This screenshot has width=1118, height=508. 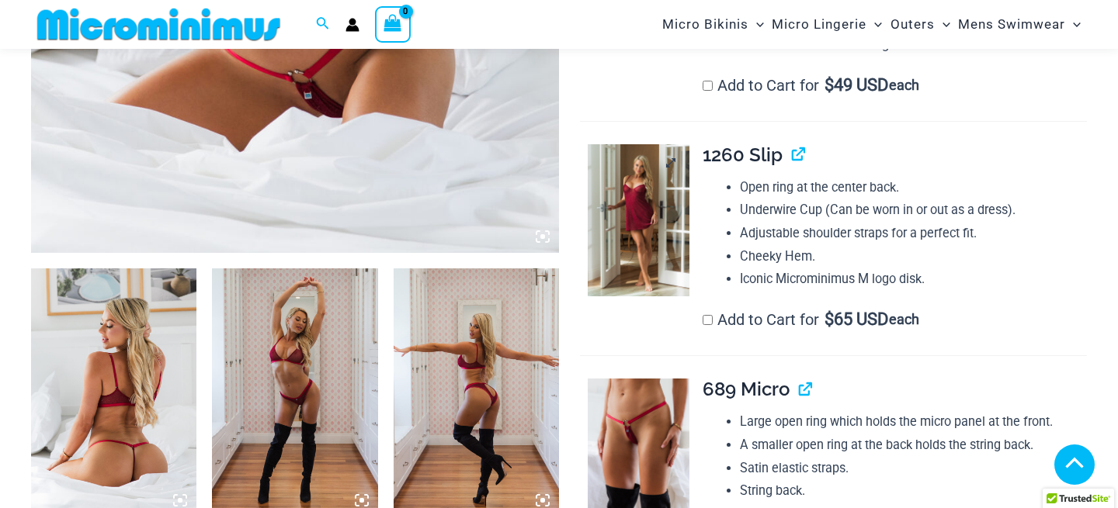 What do you see at coordinates (856, 85) in the screenshot?
I see `span: 49 USD` at bounding box center [856, 85].